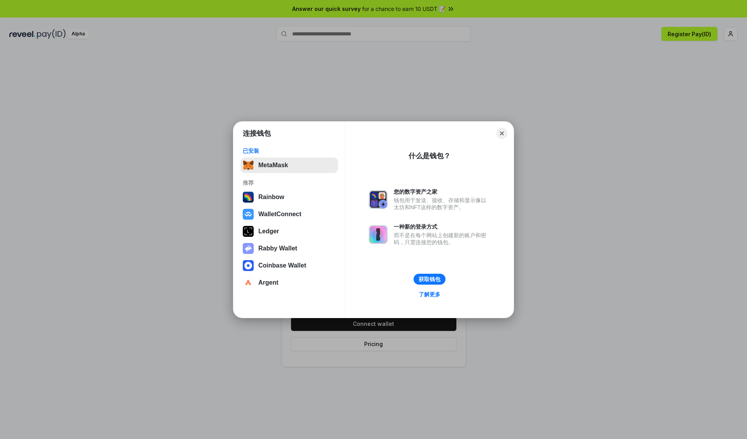  What do you see at coordinates (442, 227) in the screenshot?
I see `div: 一种新的登录方式` at bounding box center [442, 227].